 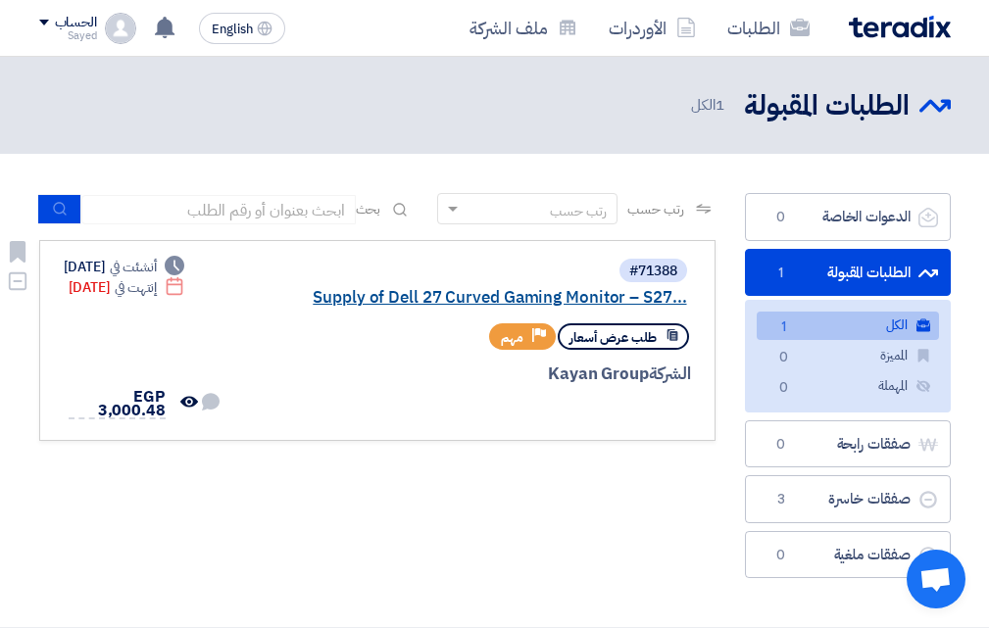 What do you see at coordinates (652, 27) in the screenshot?
I see `a: الأوردرات` at bounding box center [652, 27].